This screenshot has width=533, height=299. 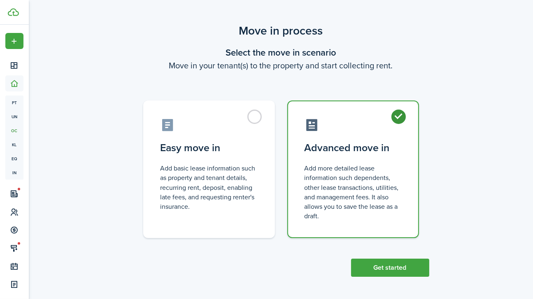 I want to click on span: kl, so click(x=14, y=145).